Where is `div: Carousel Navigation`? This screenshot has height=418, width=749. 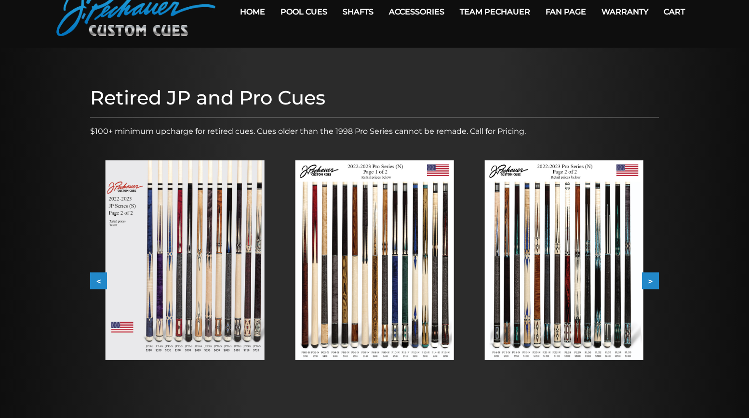
div: Carousel Navigation is located at coordinates (374, 281).